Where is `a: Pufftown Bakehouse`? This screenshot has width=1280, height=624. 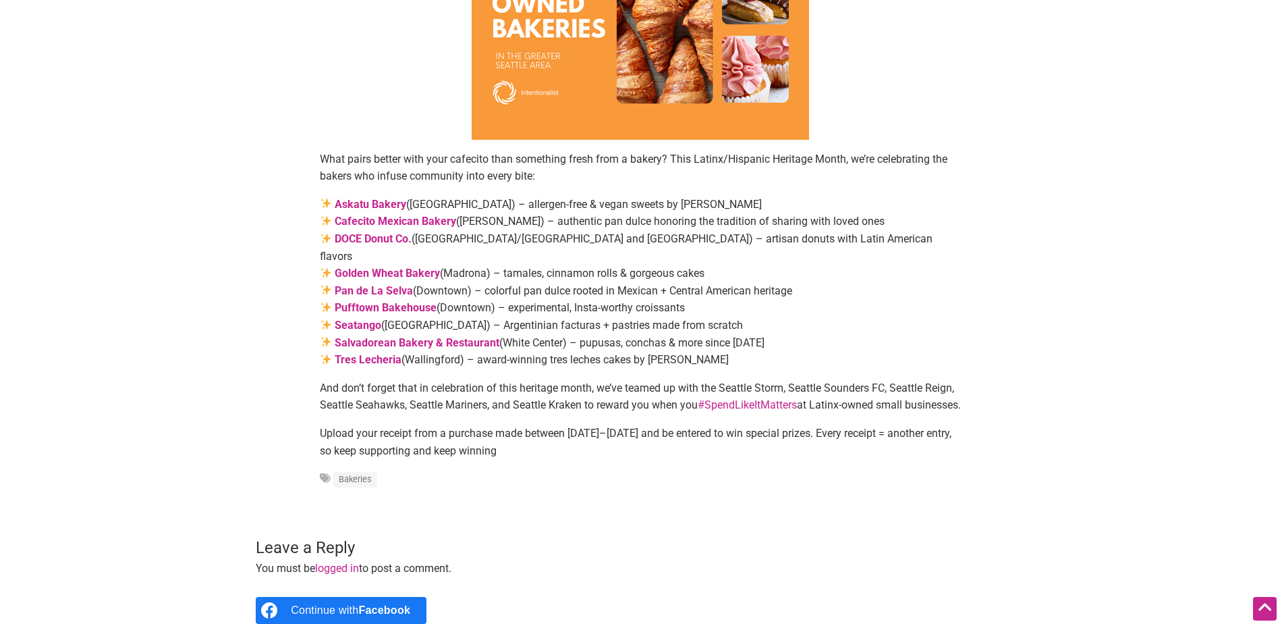 a: Pufftown Bakehouse is located at coordinates (385, 307).